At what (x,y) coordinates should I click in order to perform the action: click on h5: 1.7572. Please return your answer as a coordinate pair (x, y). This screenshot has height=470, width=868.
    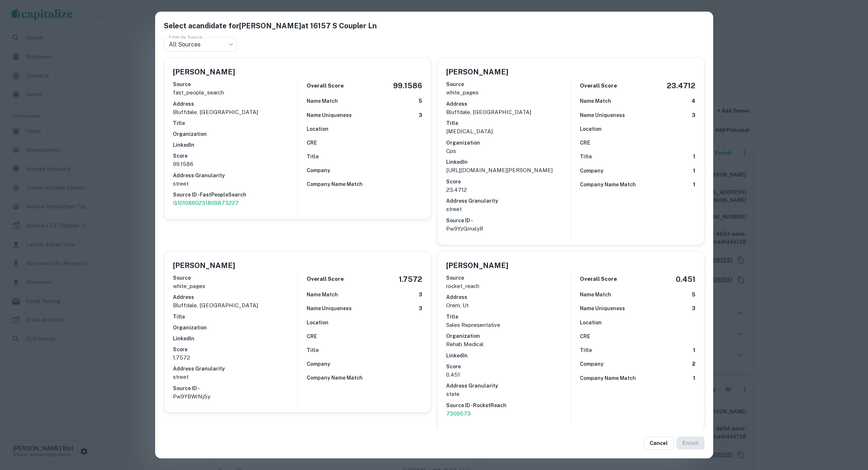
    Looking at the image, I should click on (411, 279).